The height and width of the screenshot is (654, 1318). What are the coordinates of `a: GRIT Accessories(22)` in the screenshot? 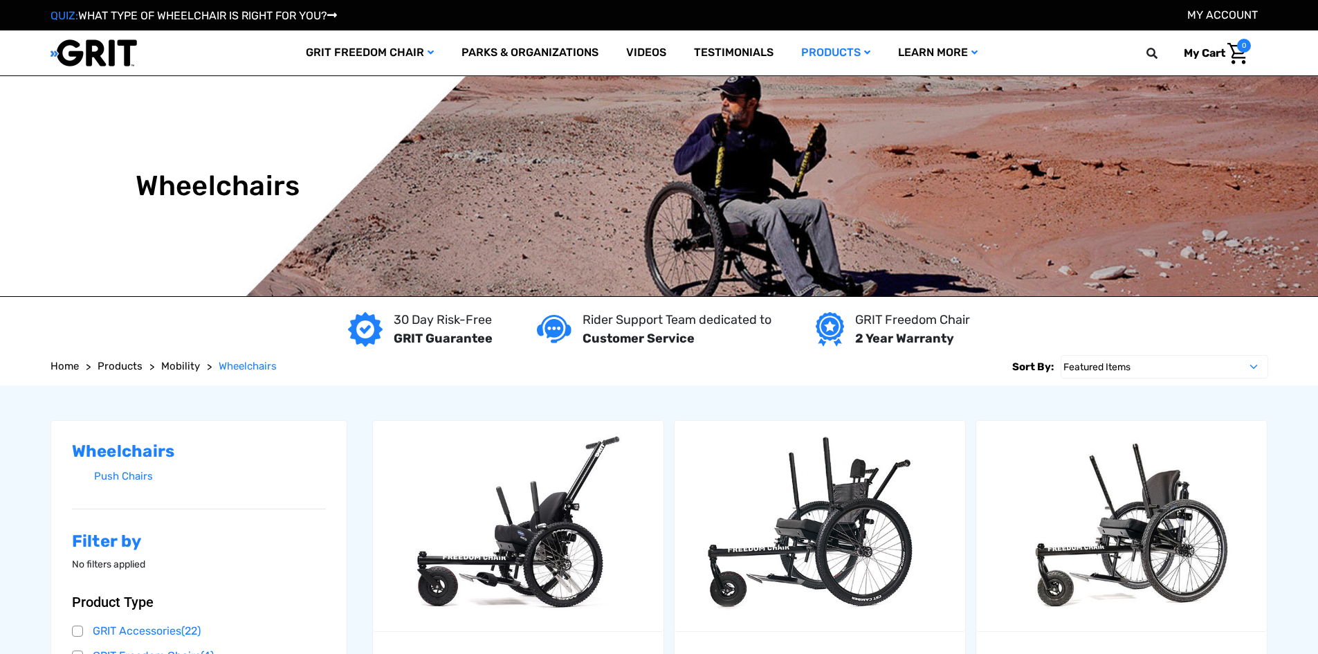 It's located at (199, 631).